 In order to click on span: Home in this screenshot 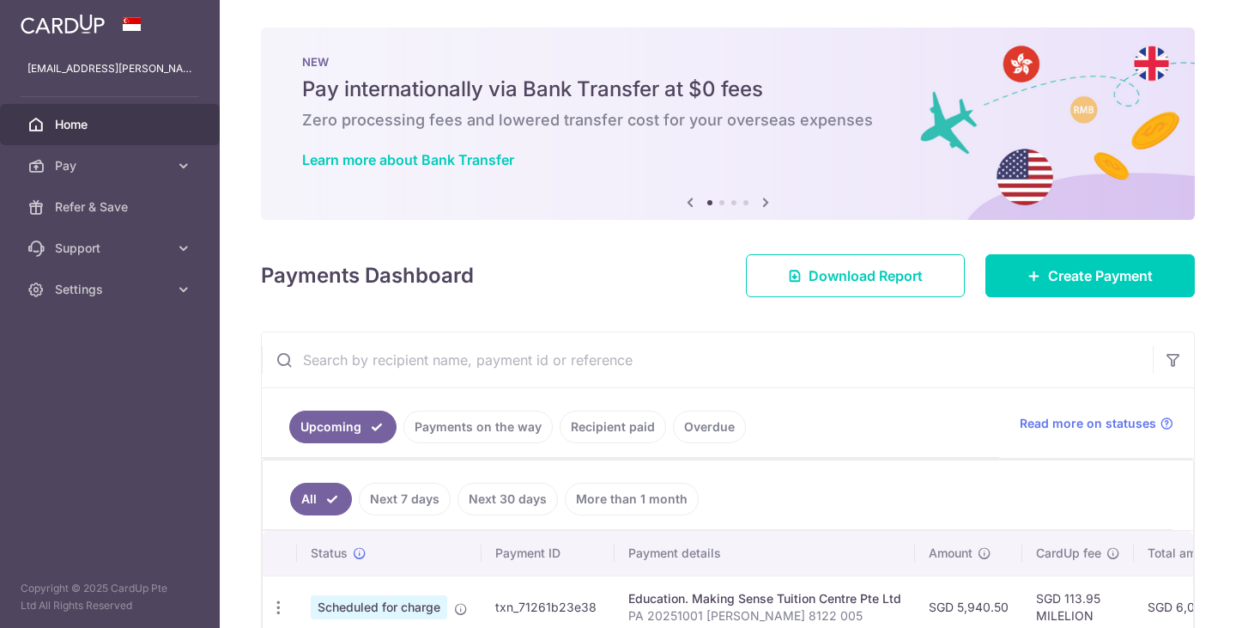, I will do `click(112, 124)`.